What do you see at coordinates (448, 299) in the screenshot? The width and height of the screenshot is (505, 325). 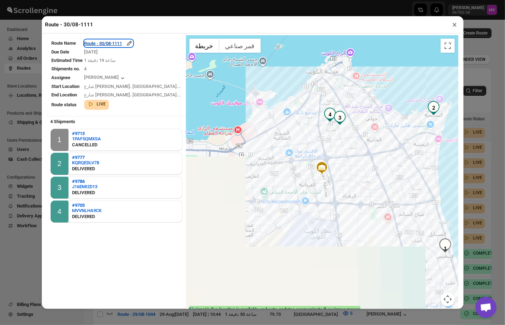 I see `button: عناصر التحكّم بطريقة عرض الخريطة` at bounding box center [448, 299].